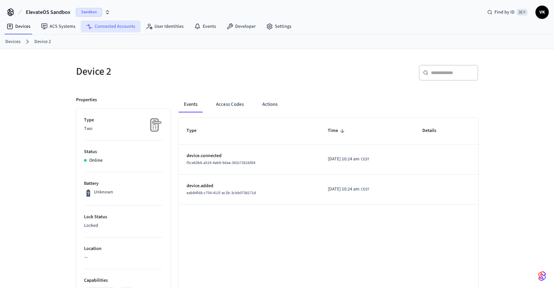  What do you see at coordinates (175, 71) in the screenshot?
I see `h5: Device 2` at bounding box center [175, 71].